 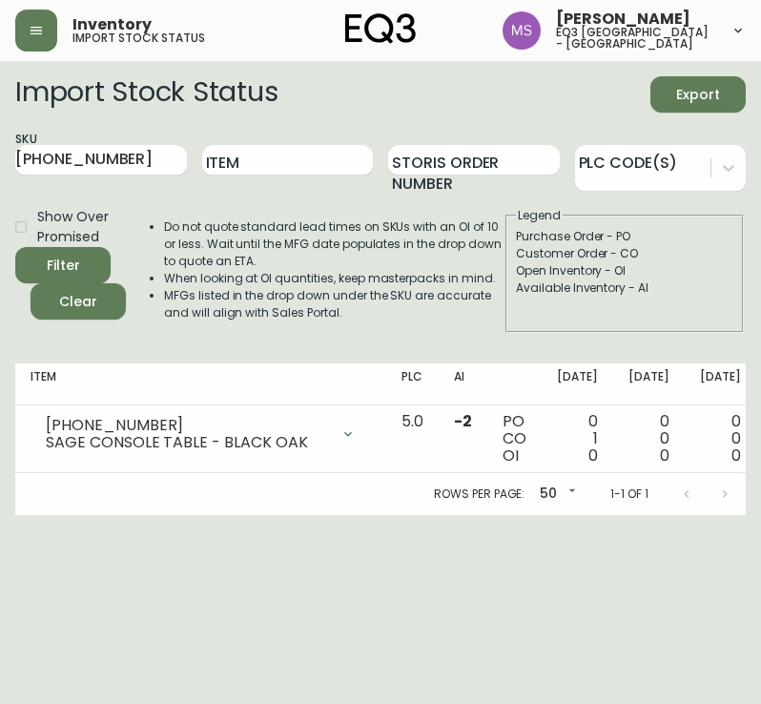 What do you see at coordinates (463, 384) in the screenshot?
I see `th: AI` at bounding box center [463, 384].